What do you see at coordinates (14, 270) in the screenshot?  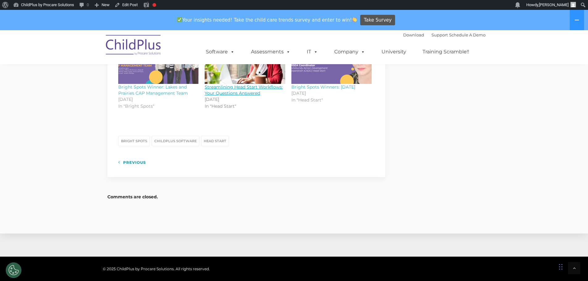 I see `button: Cookies Settings` at bounding box center [14, 270].